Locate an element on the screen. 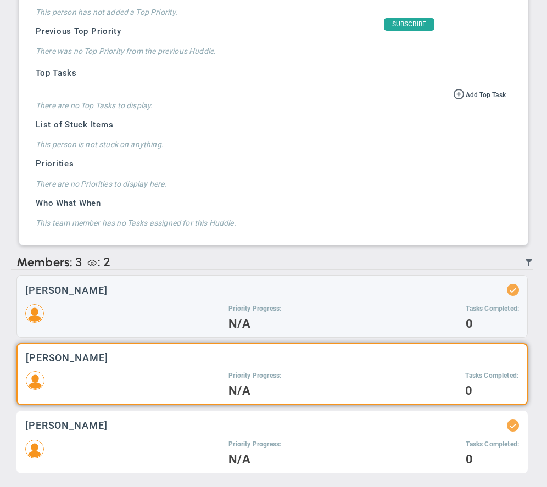 The height and width of the screenshot is (487, 547). h4: This team member has no Tasks assigned for this Huddle. is located at coordinates (271, 223).